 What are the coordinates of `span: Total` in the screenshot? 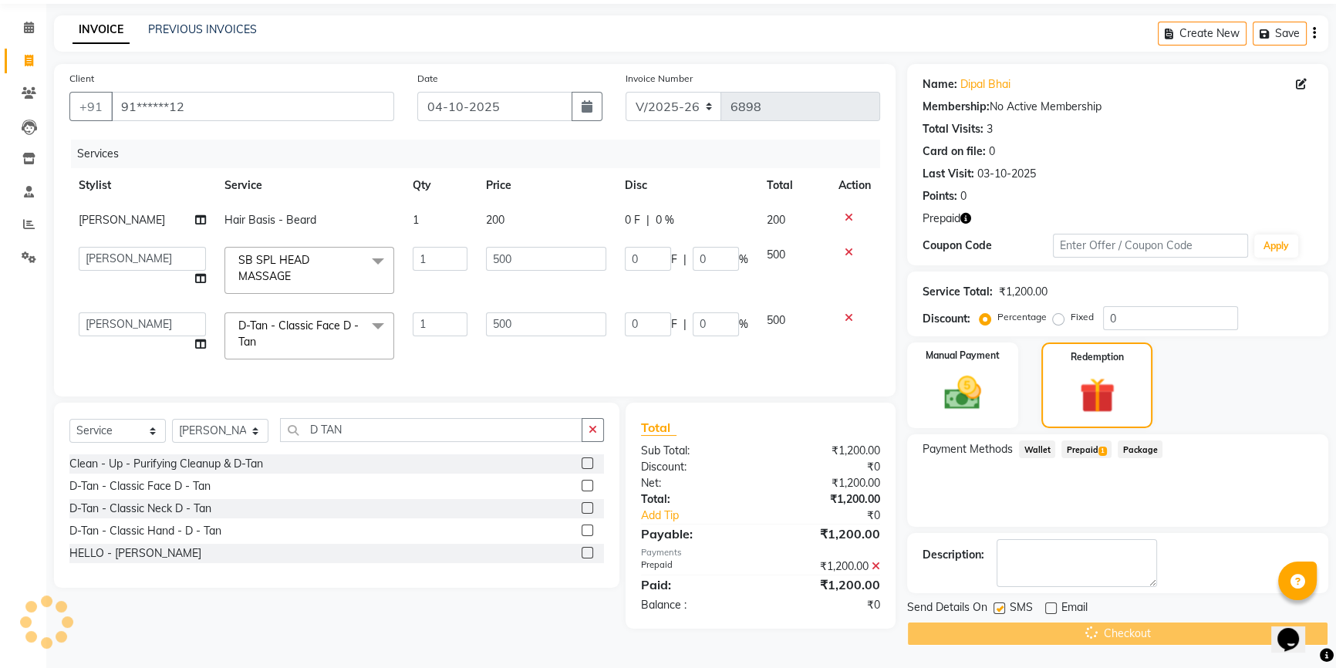 It's located at (659, 427).